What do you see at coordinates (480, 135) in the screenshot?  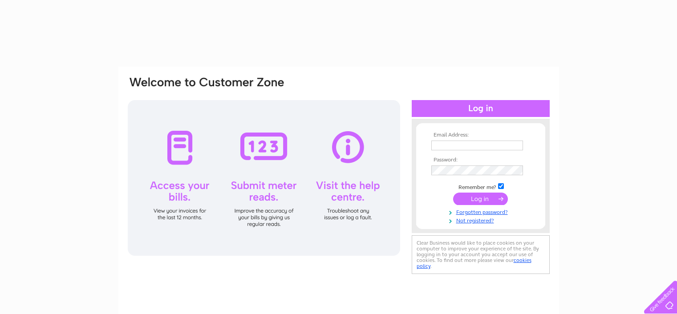 I see `th: Email Address:` at bounding box center [480, 135].